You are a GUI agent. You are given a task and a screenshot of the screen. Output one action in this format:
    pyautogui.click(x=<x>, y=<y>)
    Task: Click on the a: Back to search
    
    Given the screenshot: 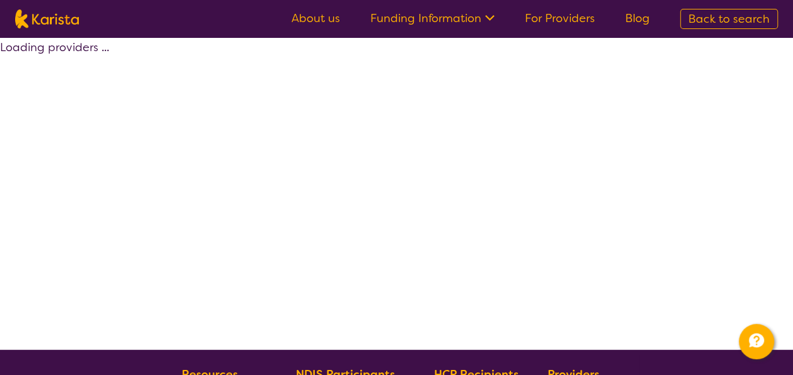 What is the action you would take?
    pyautogui.click(x=729, y=19)
    